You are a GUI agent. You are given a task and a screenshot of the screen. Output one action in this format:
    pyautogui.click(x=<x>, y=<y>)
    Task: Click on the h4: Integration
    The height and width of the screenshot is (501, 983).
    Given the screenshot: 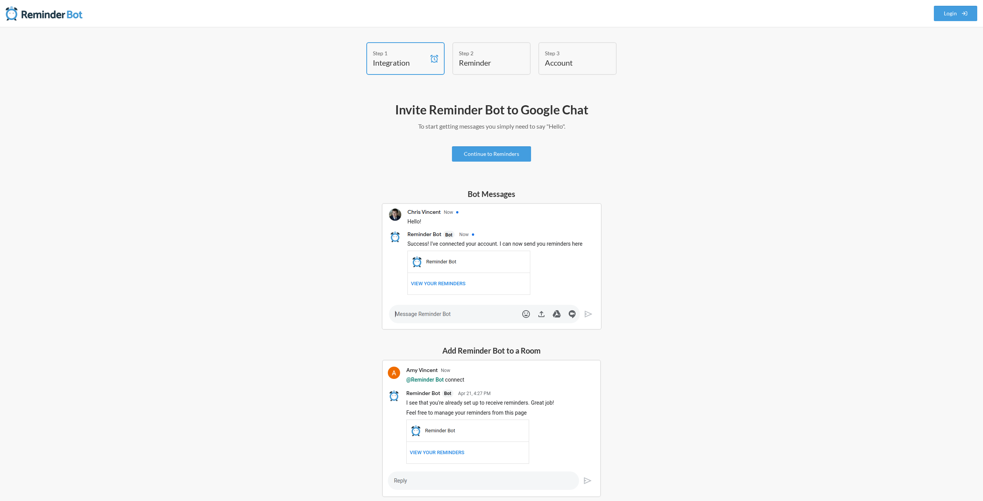 What is the action you would take?
    pyautogui.click(x=400, y=63)
    